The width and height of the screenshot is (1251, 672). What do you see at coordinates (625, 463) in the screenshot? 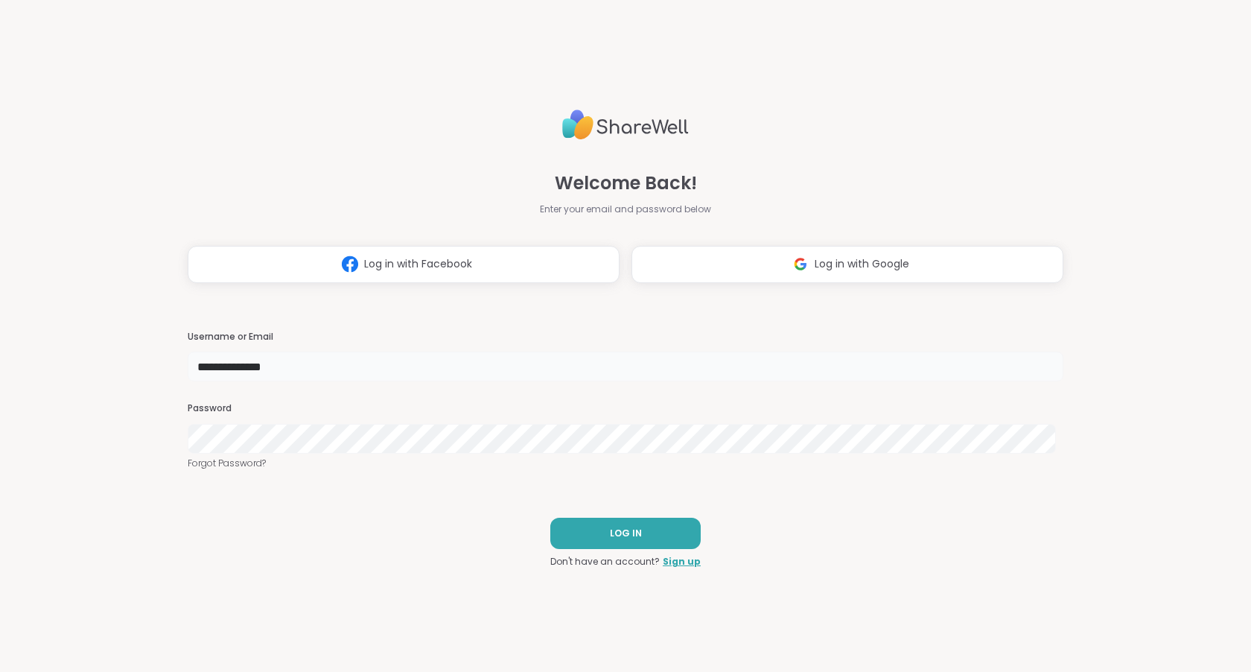
I see `a: Forgot Password?` at bounding box center [625, 463].